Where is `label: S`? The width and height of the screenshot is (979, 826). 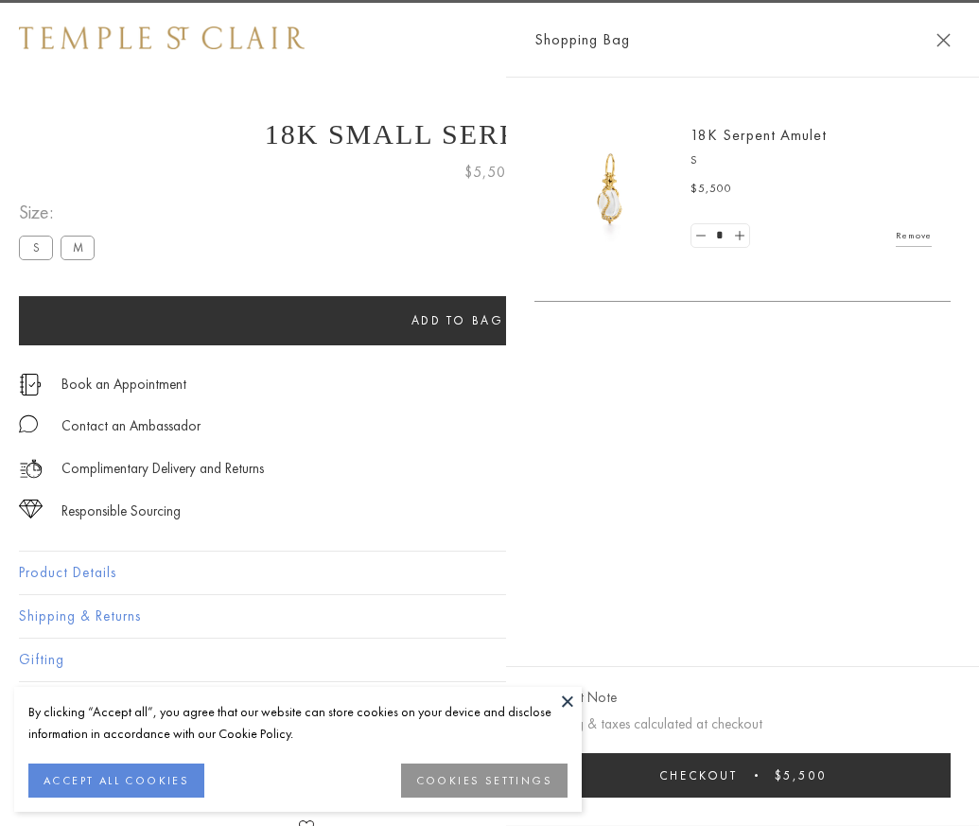 label: S is located at coordinates (36, 247).